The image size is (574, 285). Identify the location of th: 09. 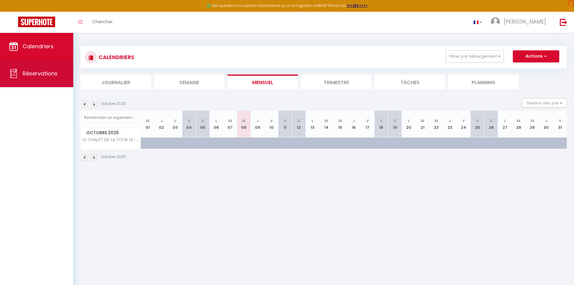
(258, 124).